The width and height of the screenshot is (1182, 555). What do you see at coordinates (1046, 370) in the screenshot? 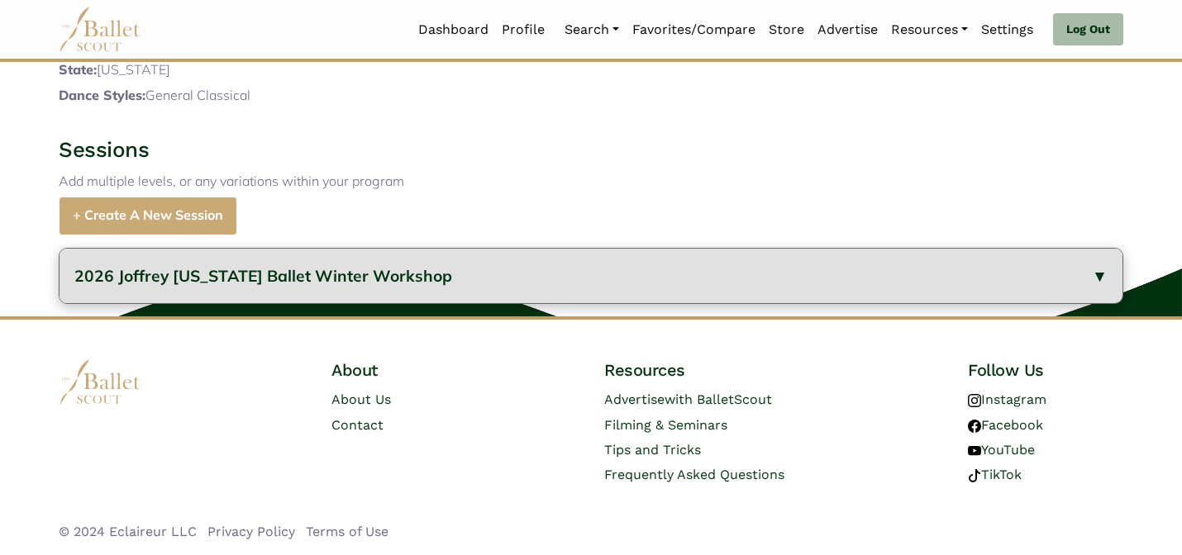
I see `h4: Follow Us` at bounding box center [1046, 370].